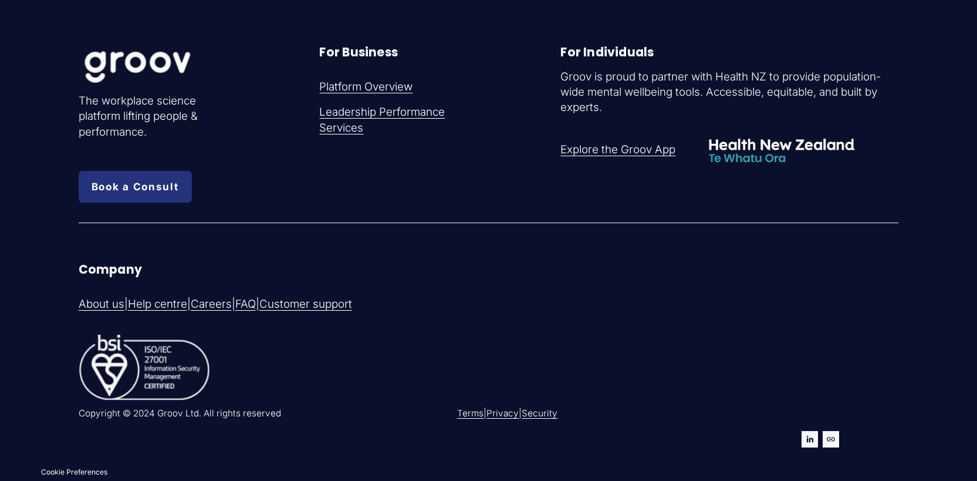  Describe the element at coordinates (470, 413) in the screenshot. I see `a: Terms` at that location.